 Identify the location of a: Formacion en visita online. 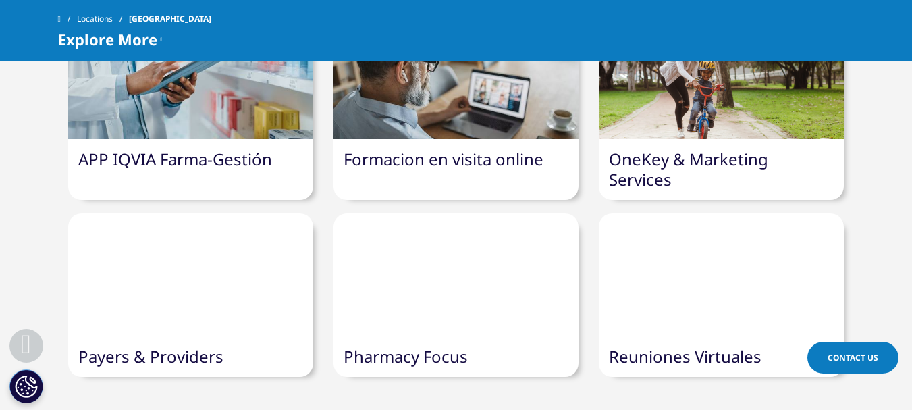
(444, 159).